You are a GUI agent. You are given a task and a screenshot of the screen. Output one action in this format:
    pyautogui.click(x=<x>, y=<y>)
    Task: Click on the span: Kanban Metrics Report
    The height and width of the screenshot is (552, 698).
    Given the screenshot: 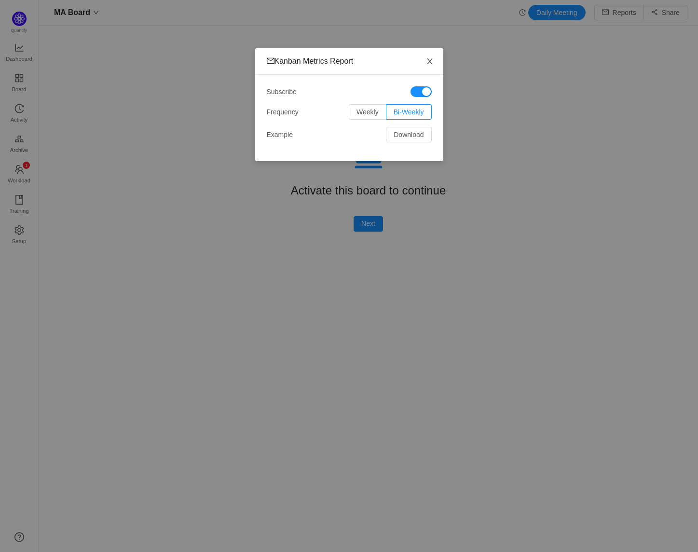 What is the action you would take?
    pyautogui.click(x=310, y=61)
    